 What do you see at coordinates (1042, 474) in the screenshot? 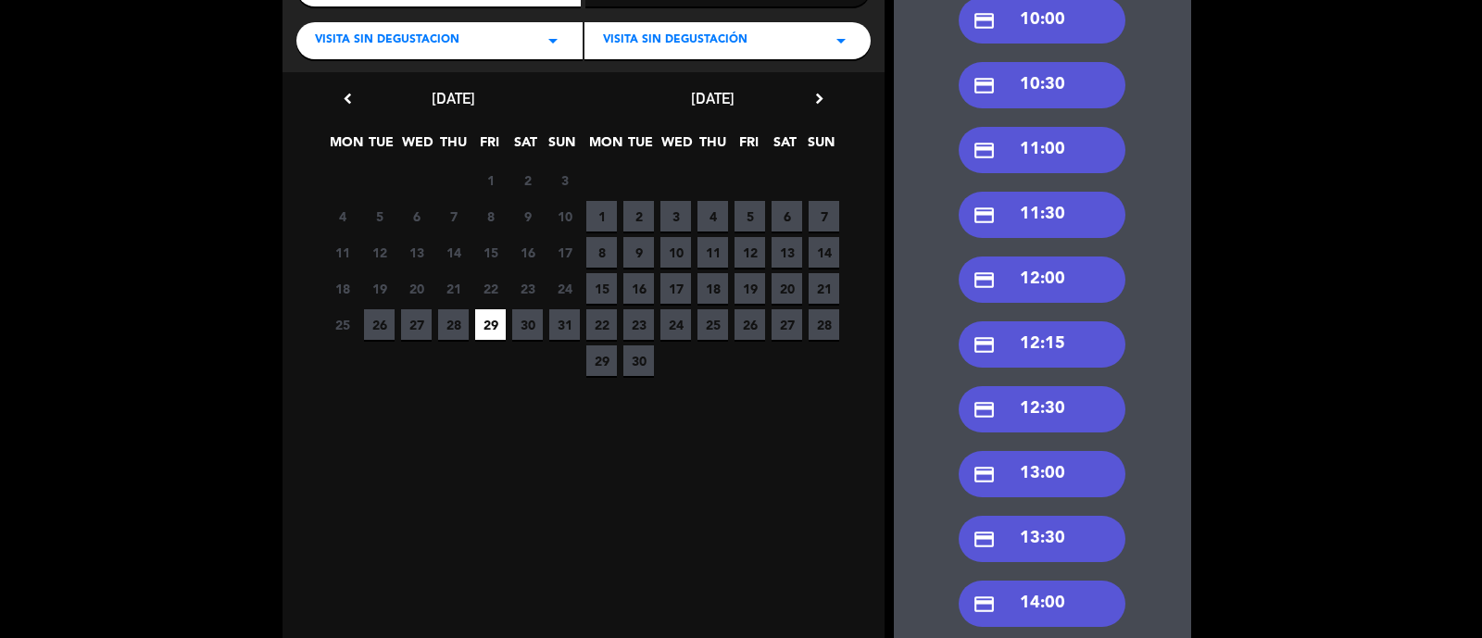
I see `div: 13:00` at bounding box center [1042, 474].